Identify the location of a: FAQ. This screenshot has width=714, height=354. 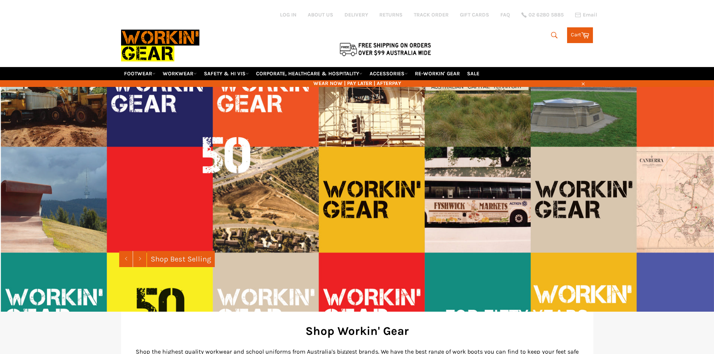
(505, 15).